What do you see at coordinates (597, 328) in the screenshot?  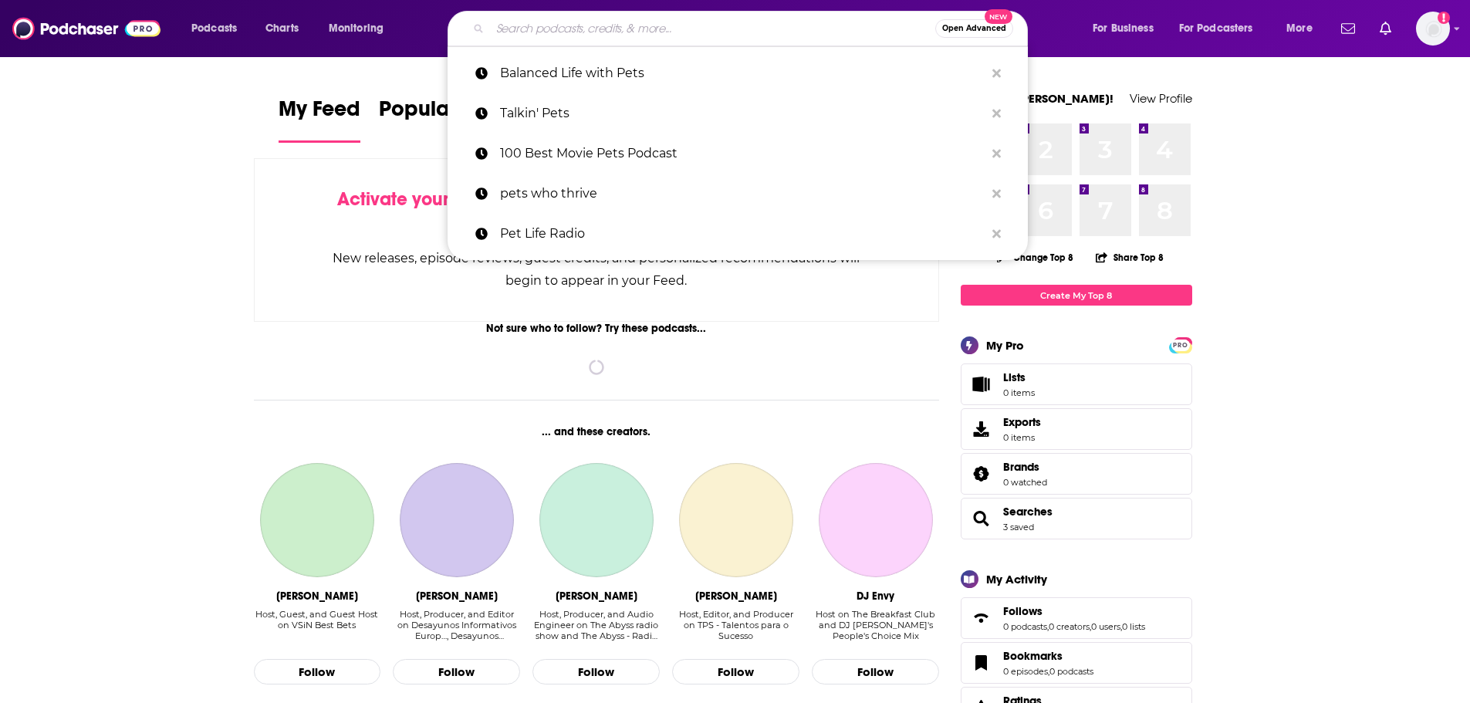 I see `div: Not sure who to follow? Try these podcasts...` at bounding box center [597, 328].